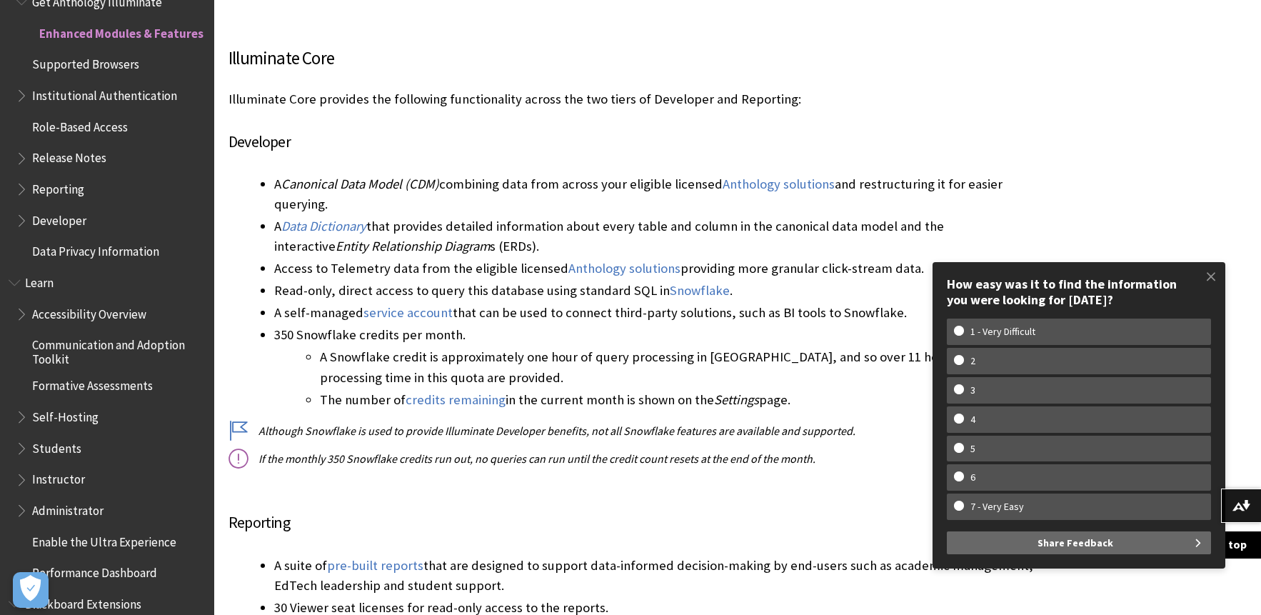 The image size is (1261, 615). Describe the element at coordinates (323, 226) in the screenshot. I see `a: Data Dictionary` at that location.